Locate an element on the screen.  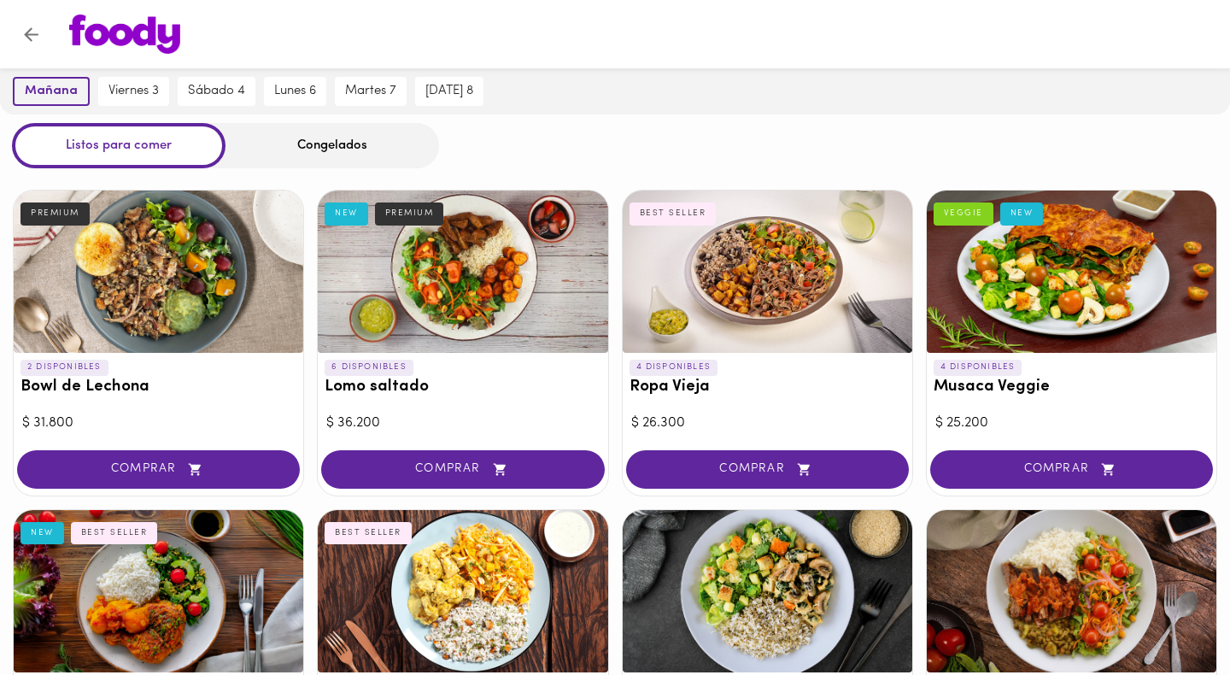
div: $ 25.200 is located at coordinates (1071, 423).